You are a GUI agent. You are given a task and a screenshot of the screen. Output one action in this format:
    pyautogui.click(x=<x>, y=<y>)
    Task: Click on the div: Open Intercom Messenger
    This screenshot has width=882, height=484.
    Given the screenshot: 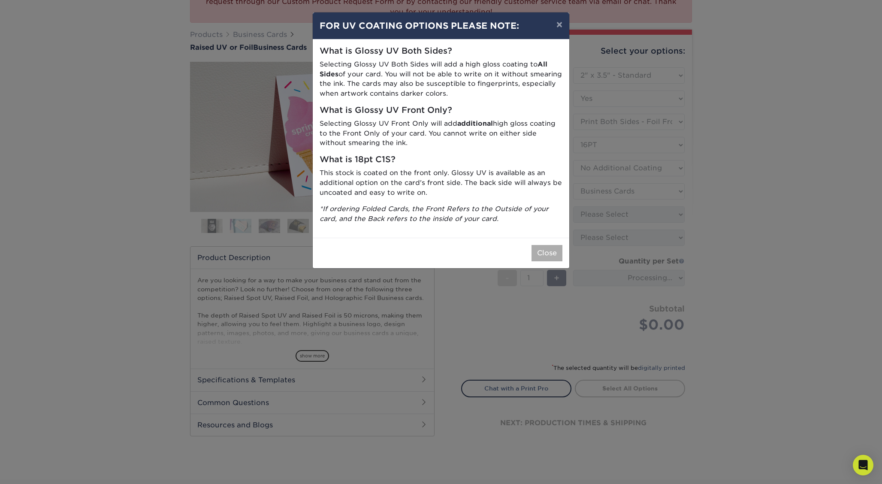 What is the action you would take?
    pyautogui.click(x=864, y=465)
    